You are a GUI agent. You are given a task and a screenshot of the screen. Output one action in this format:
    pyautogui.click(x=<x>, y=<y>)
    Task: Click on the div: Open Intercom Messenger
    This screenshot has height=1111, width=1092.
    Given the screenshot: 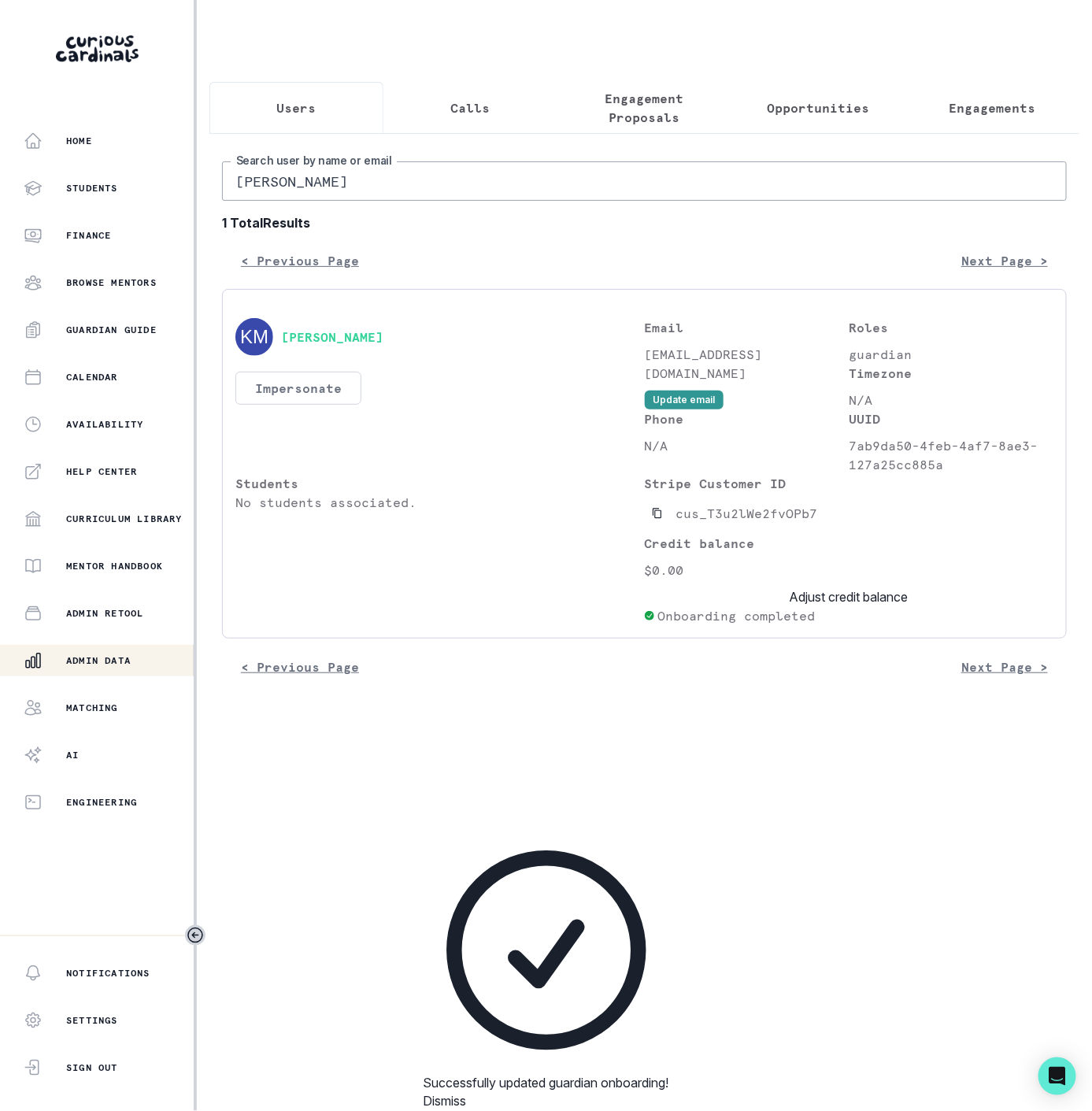 What is the action you would take?
    pyautogui.click(x=1057, y=1076)
    